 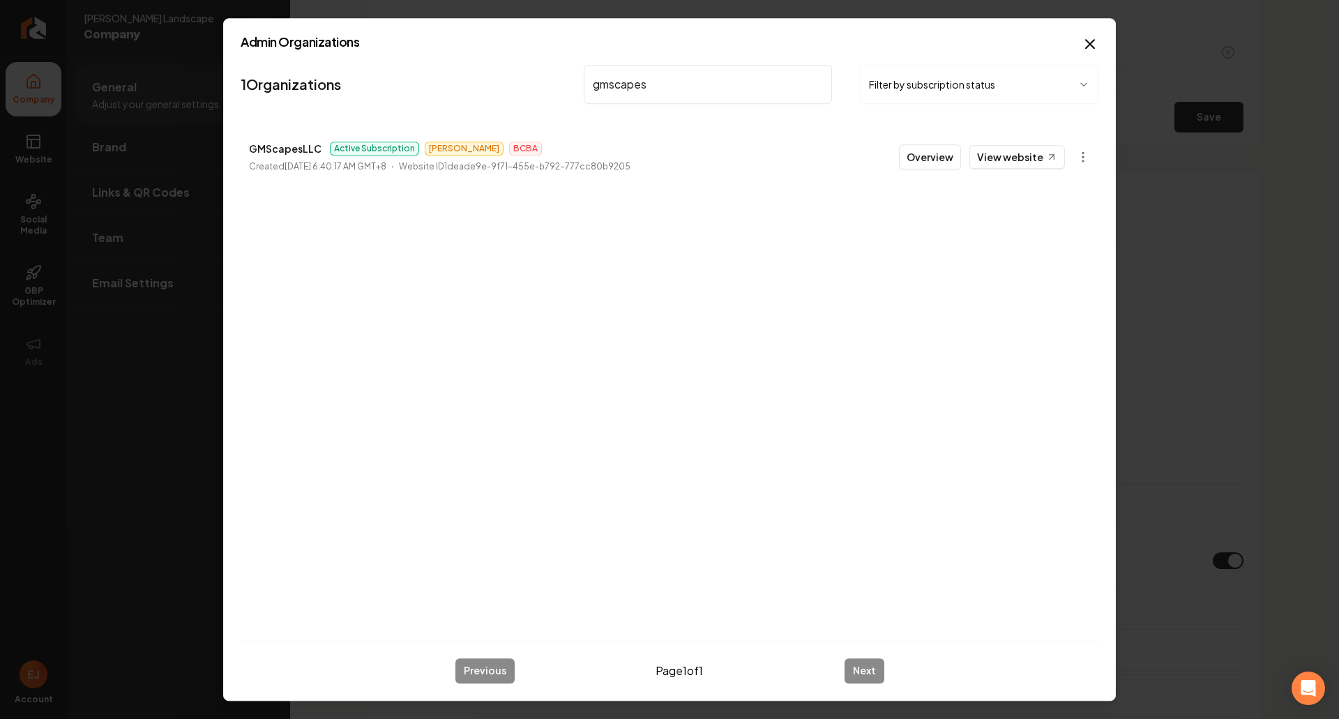 What do you see at coordinates (375, 149) in the screenshot?
I see `span: Active Subscription` at bounding box center [375, 149].